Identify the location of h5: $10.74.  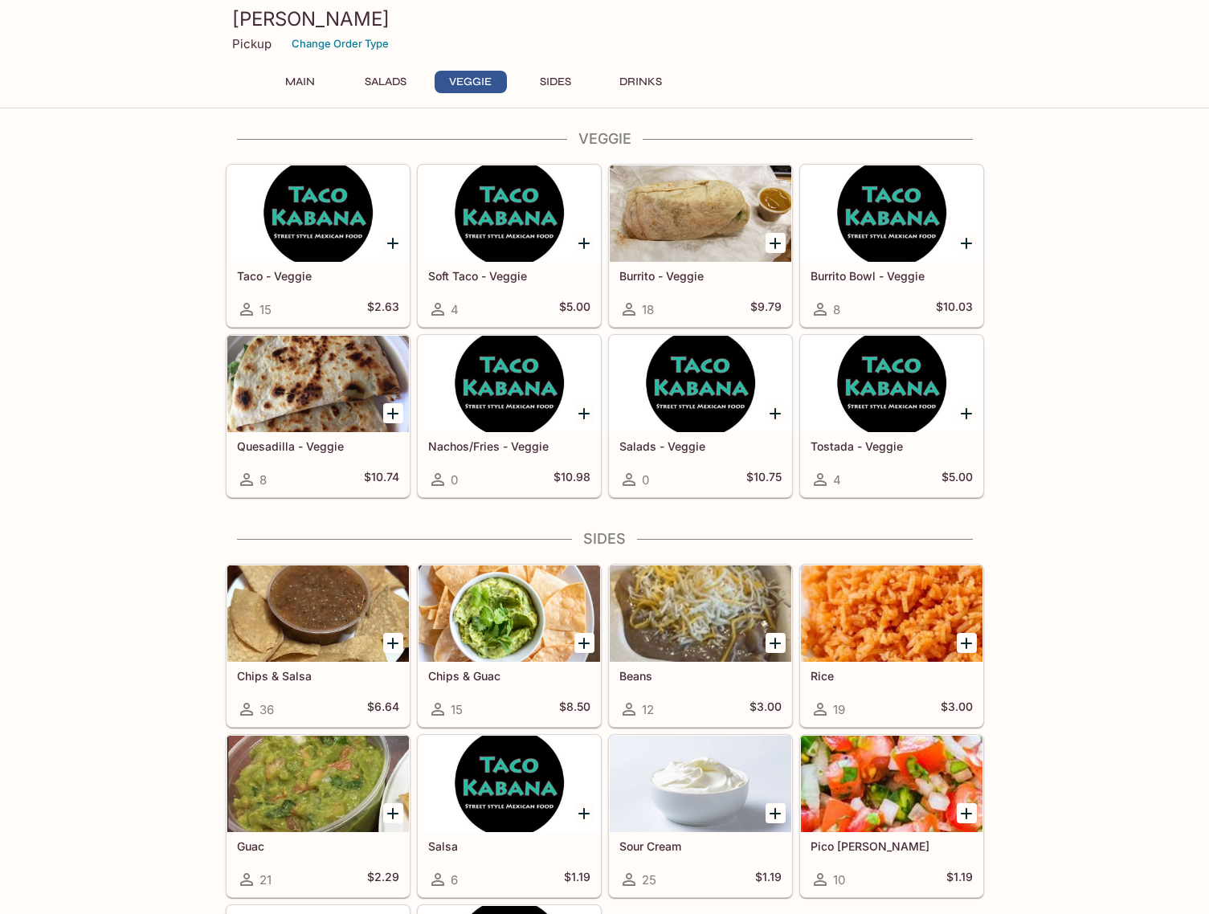
(381, 479).